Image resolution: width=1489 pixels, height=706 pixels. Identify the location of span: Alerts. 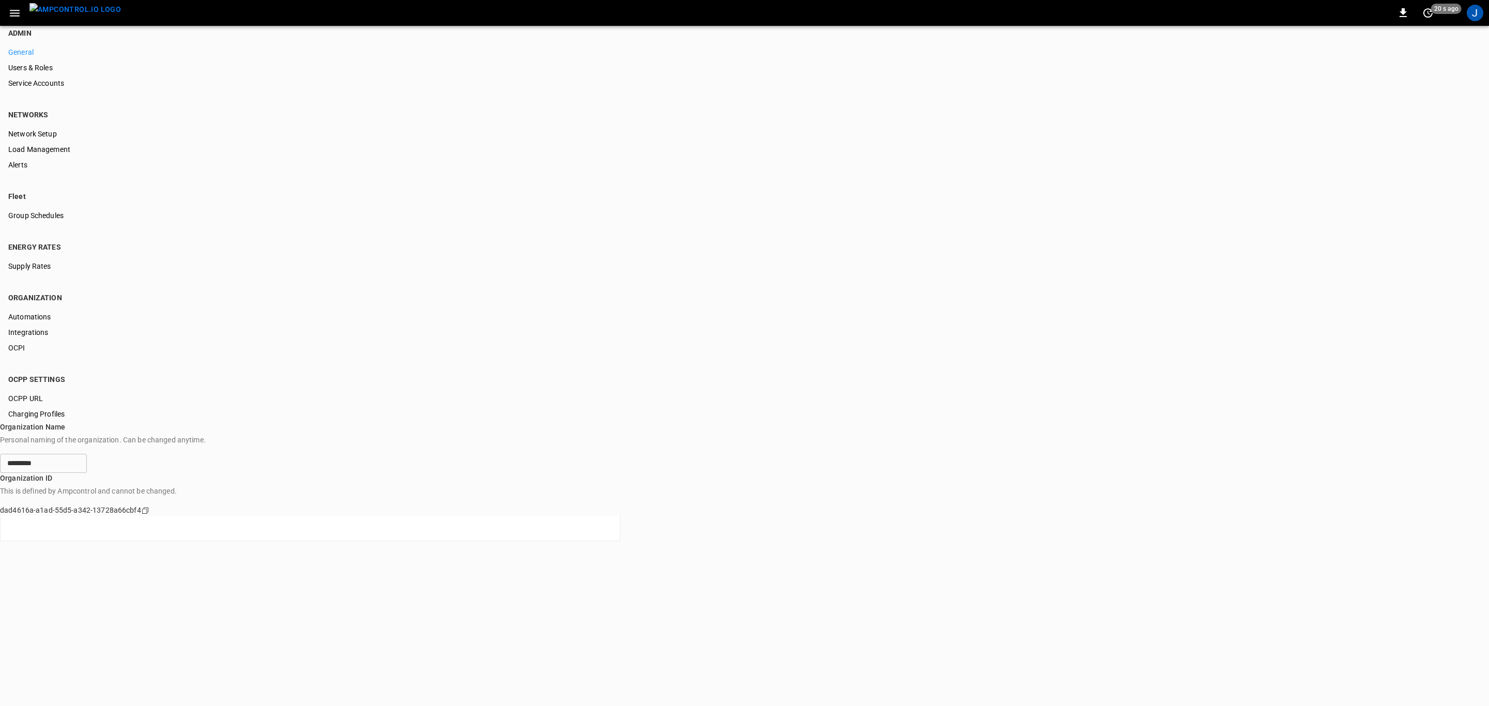
(744, 165).